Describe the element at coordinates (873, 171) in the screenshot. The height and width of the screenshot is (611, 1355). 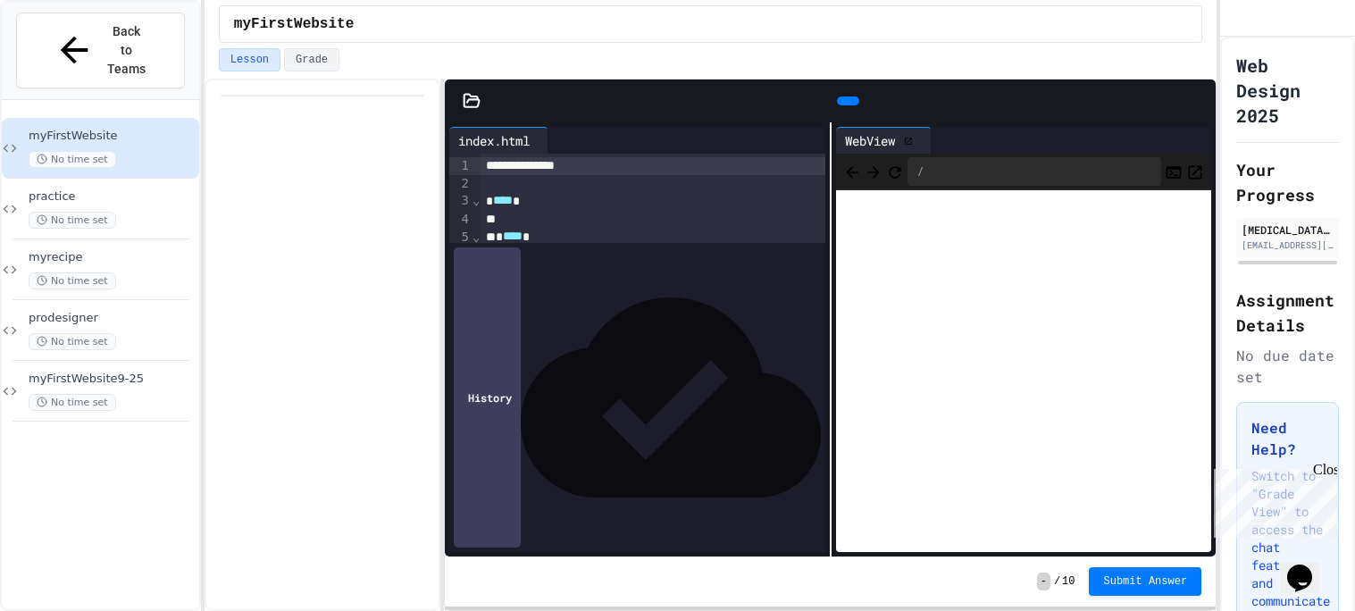
I see `span: Forward` at that location.